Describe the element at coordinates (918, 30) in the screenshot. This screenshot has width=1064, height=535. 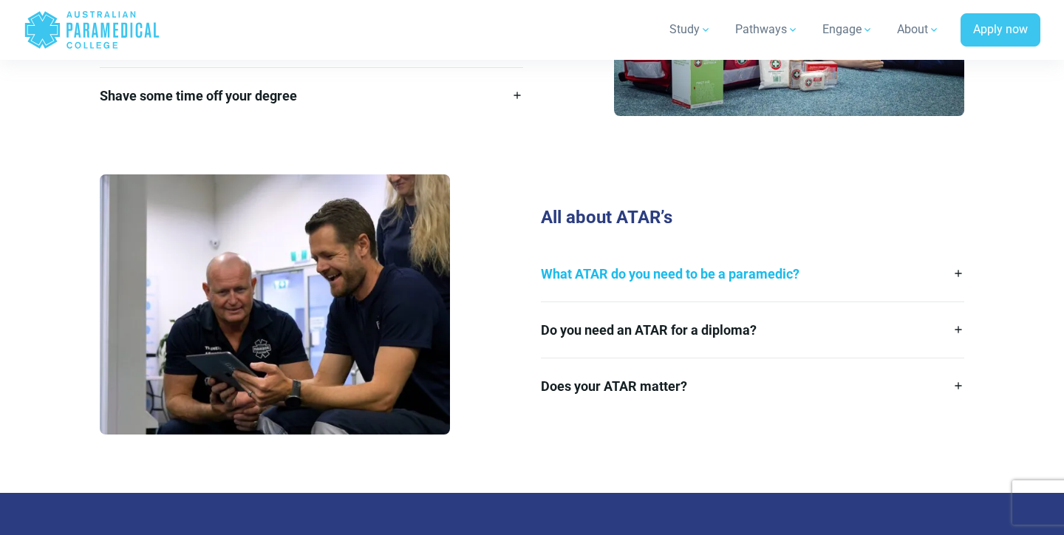
I see `a: About` at that location.